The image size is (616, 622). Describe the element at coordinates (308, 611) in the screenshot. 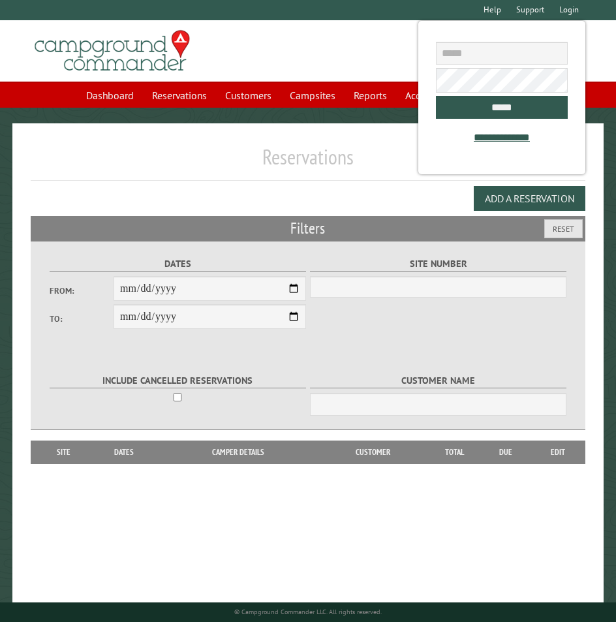

I see `small: © Campground Commander LLC. All rights reserved.` at that location.